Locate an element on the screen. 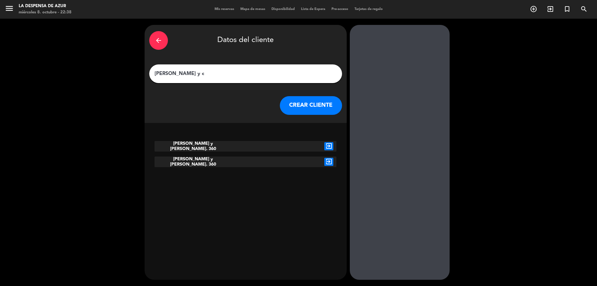 The image size is (597, 286). div: La Despensa de Azur is located at coordinates (45, 6).